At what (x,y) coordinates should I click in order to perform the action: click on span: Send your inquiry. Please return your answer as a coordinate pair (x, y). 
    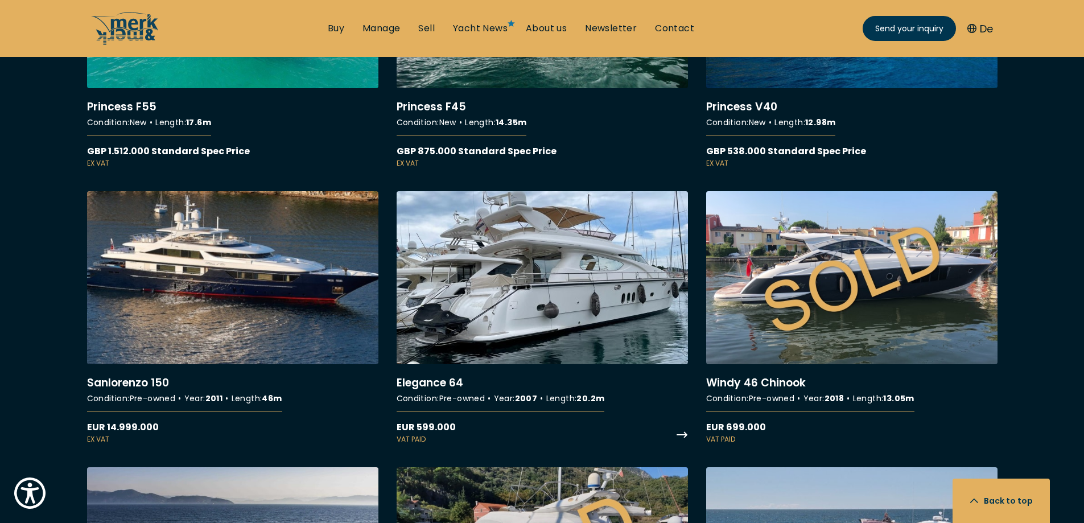
    Looking at the image, I should click on (909, 28).